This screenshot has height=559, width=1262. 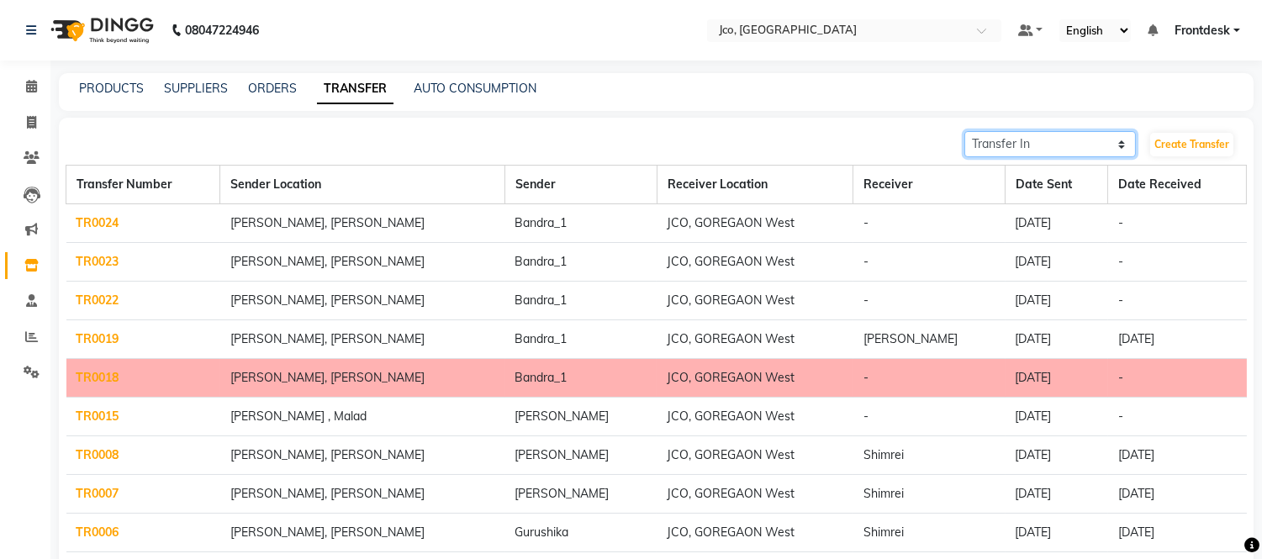 What do you see at coordinates (1177, 185) in the screenshot?
I see `th: Date Received` at bounding box center [1177, 185].